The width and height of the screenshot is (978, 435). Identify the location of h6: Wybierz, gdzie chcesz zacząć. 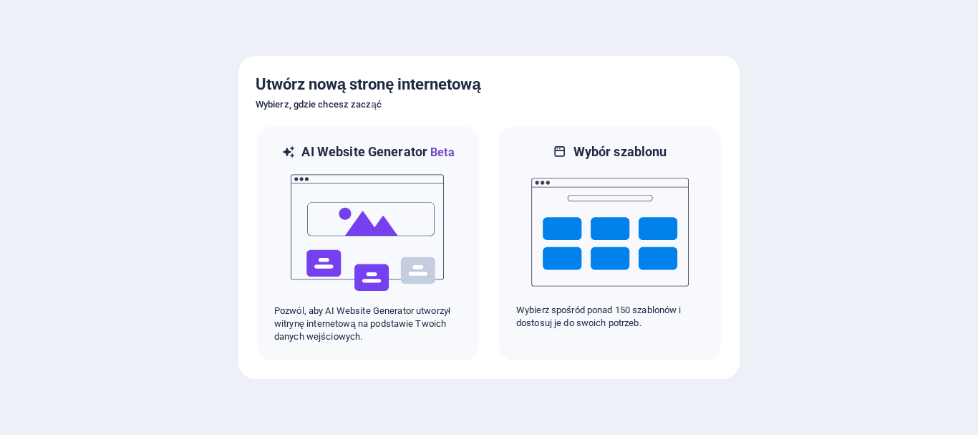
(489, 105).